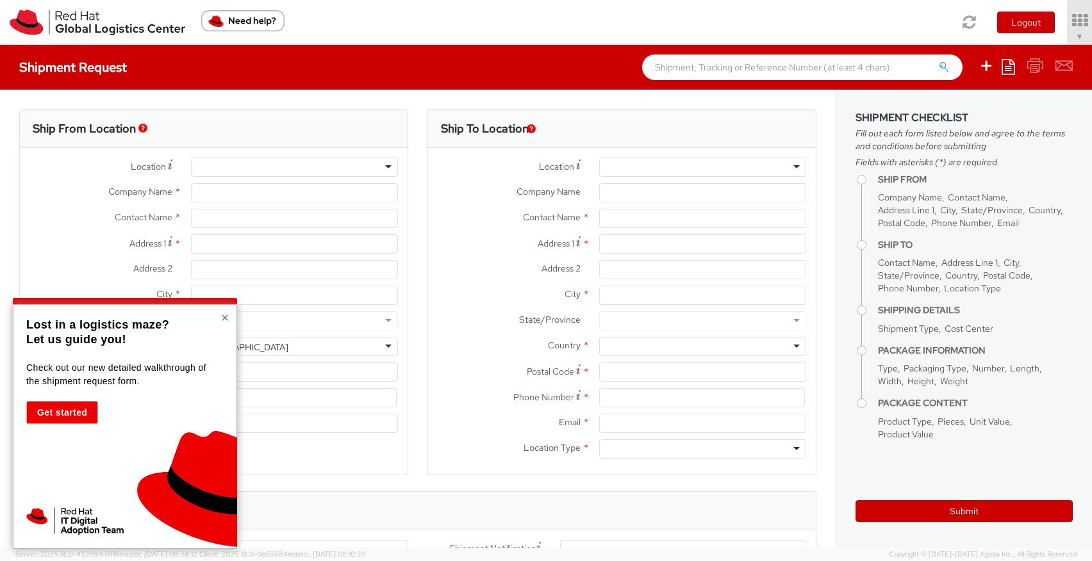 The image size is (1092, 561). Describe the element at coordinates (950, 422) in the screenshot. I see `span: Pieces` at that location.